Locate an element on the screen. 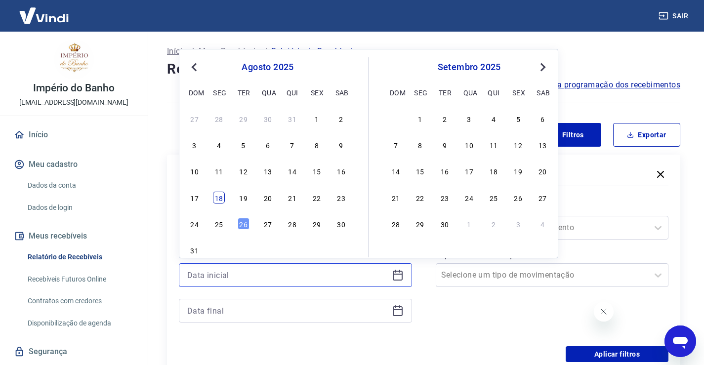 The width and height of the screenshot is (704, 365). div: Choose sexta-feira, 29 de agosto de 2025 is located at coordinates (316, 224).